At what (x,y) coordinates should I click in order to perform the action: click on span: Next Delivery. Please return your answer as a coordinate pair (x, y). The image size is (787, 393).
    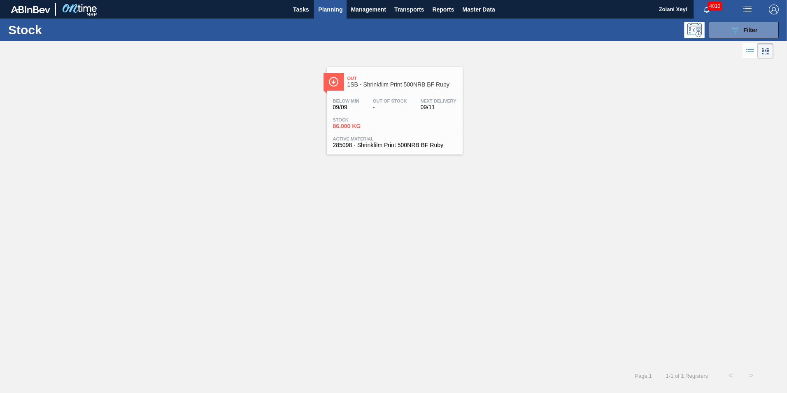
    Looking at the image, I should click on (438, 101).